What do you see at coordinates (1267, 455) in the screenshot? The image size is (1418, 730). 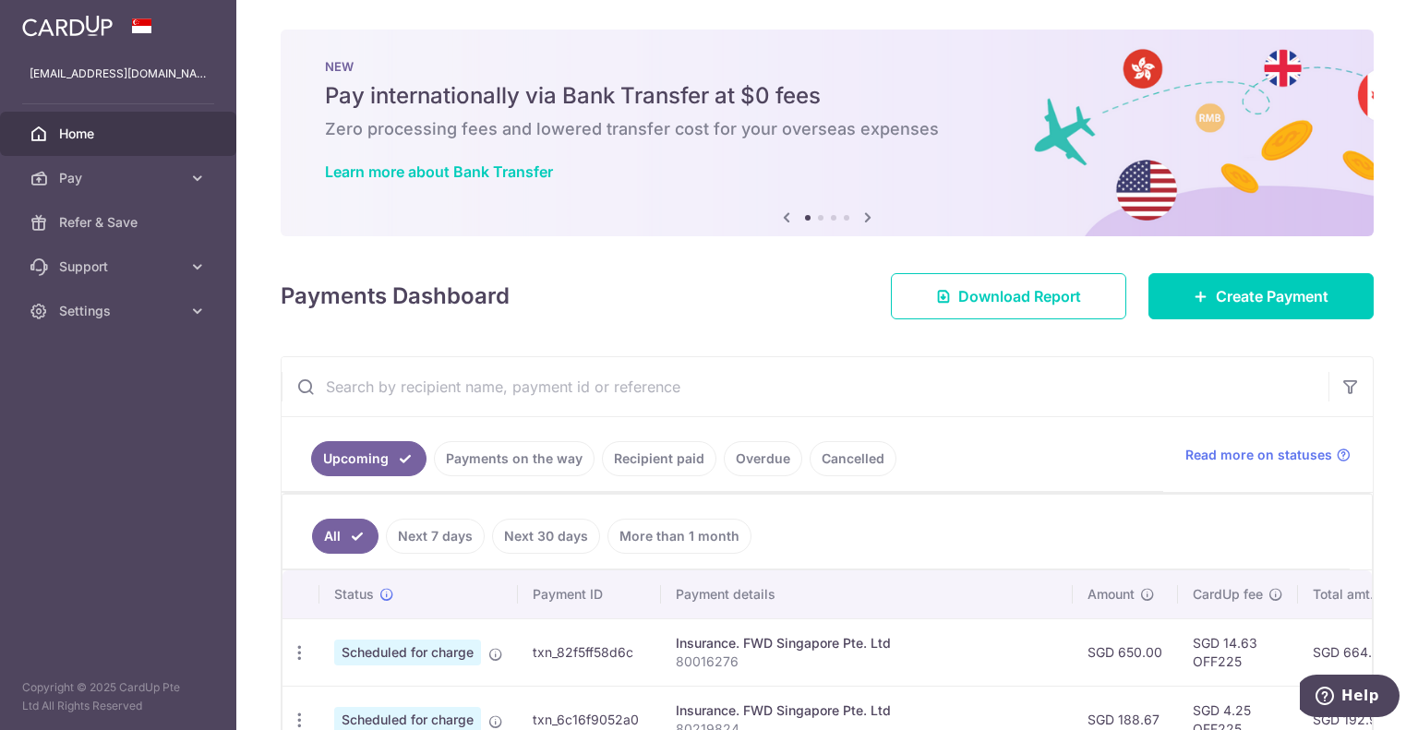 I see `a: Read more on statuses` at bounding box center [1267, 455].